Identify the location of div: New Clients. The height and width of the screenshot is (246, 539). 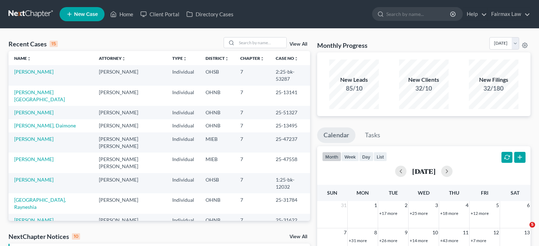
(424, 80).